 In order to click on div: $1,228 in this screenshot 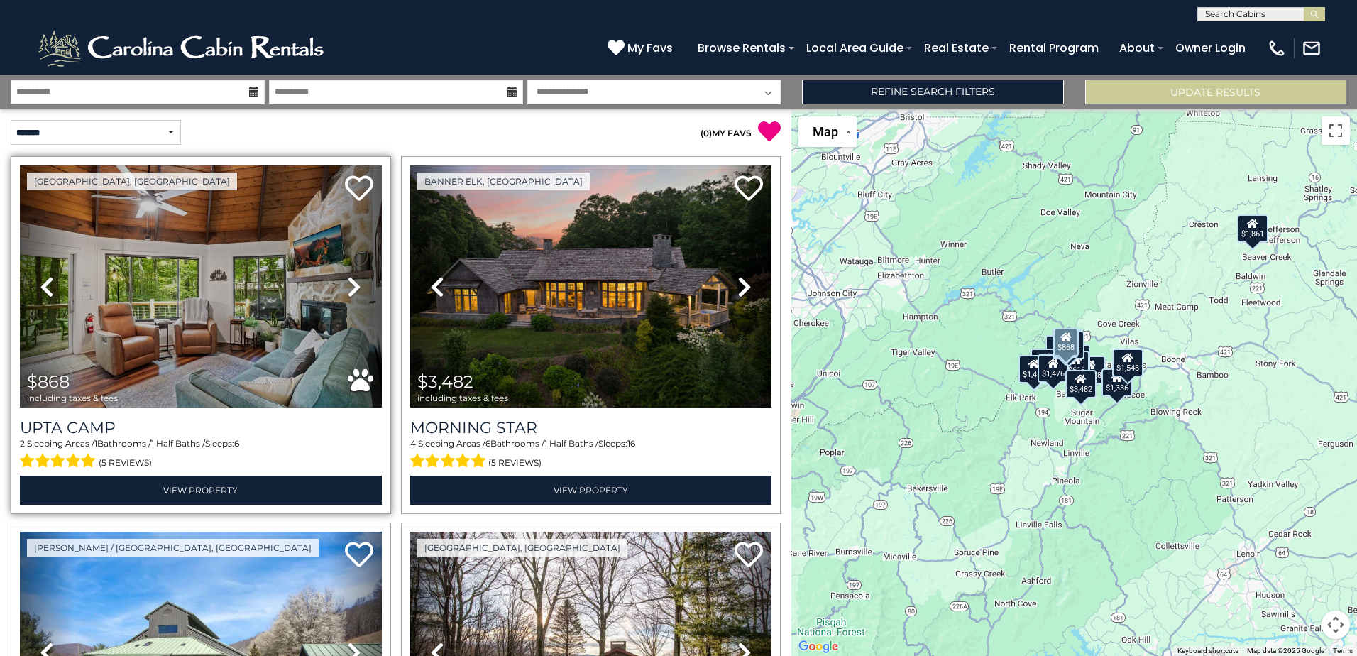, I will do `click(1090, 370)`.